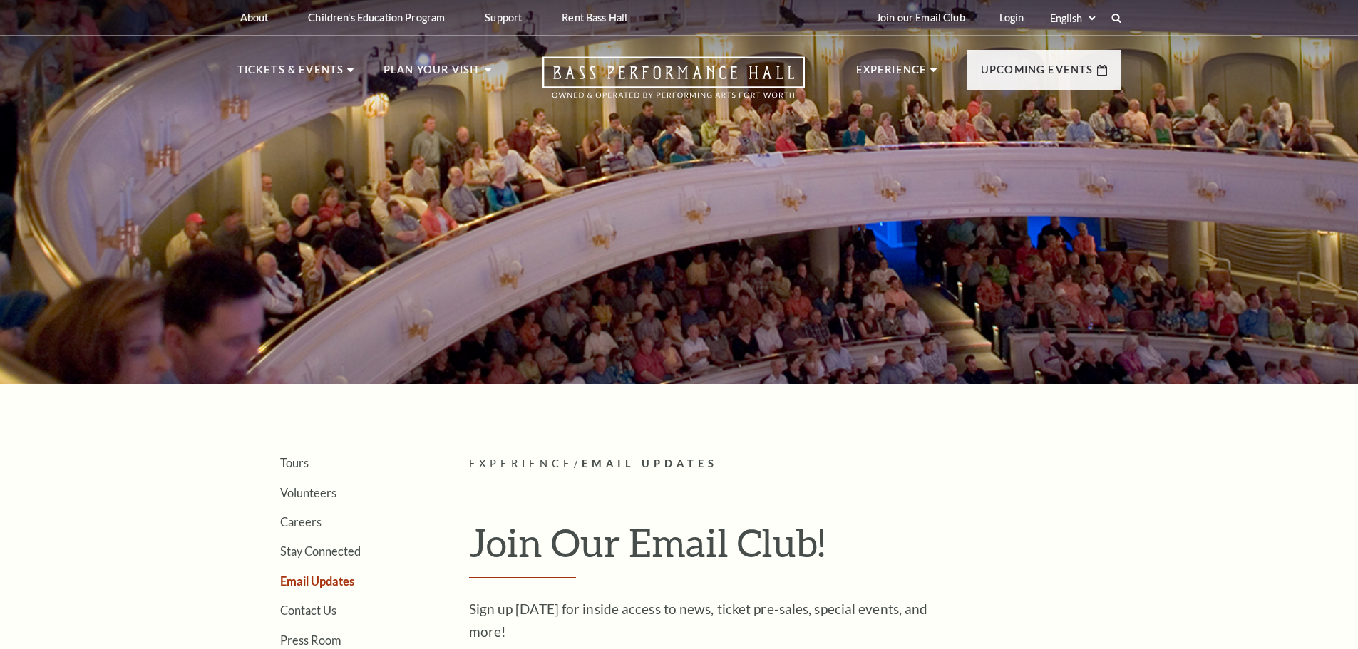  What do you see at coordinates (891, 74) in the screenshot?
I see `p: Experience` at bounding box center [891, 74].